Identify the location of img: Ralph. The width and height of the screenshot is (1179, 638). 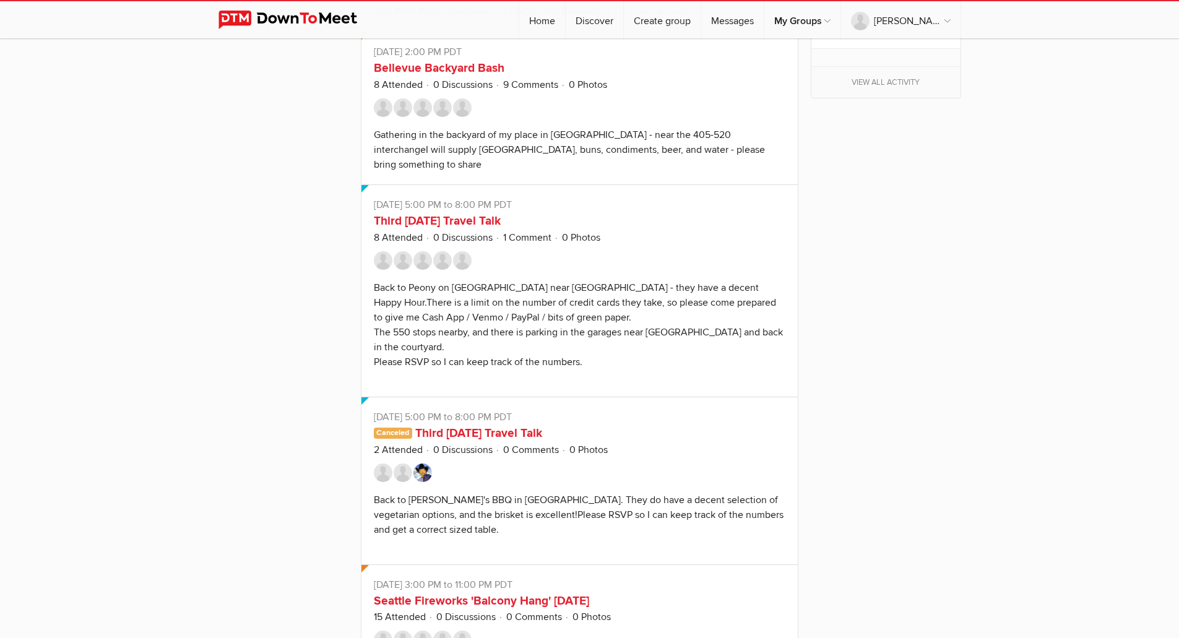
(423, 261).